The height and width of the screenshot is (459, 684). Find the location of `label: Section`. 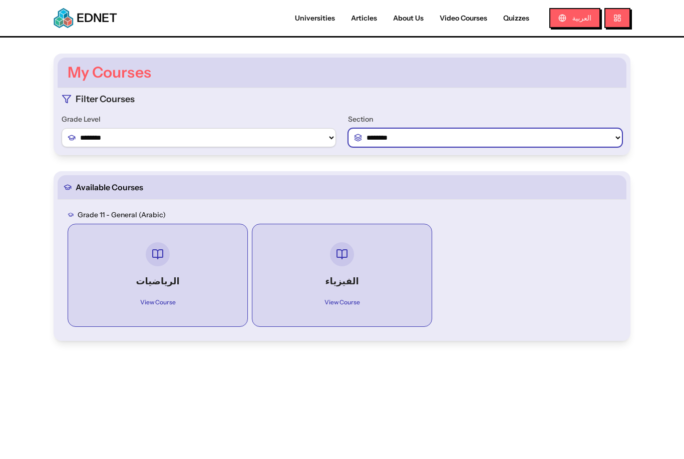

label: Section is located at coordinates (486, 119).